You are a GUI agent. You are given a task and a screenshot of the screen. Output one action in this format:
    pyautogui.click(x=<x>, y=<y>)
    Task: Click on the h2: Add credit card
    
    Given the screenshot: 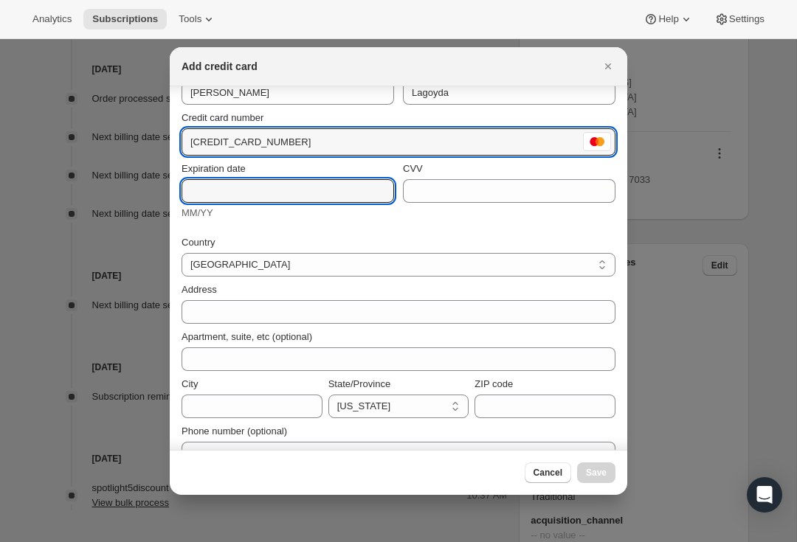 What is the action you would take?
    pyautogui.click(x=219, y=66)
    